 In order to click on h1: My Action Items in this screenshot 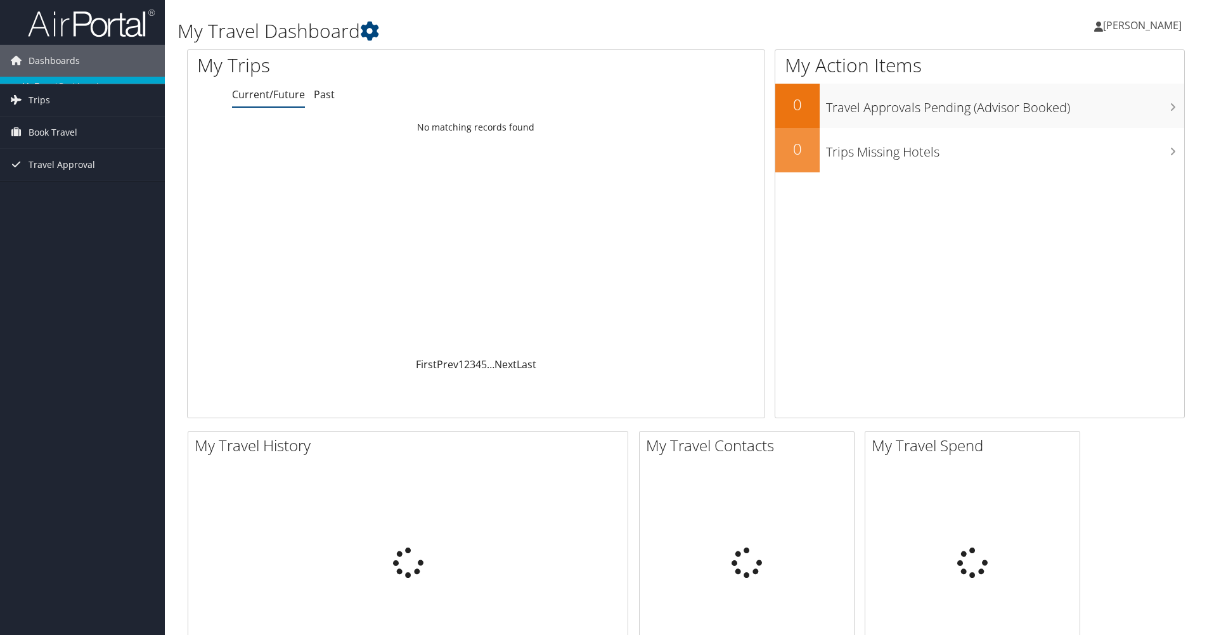, I will do `click(979, 65)`.